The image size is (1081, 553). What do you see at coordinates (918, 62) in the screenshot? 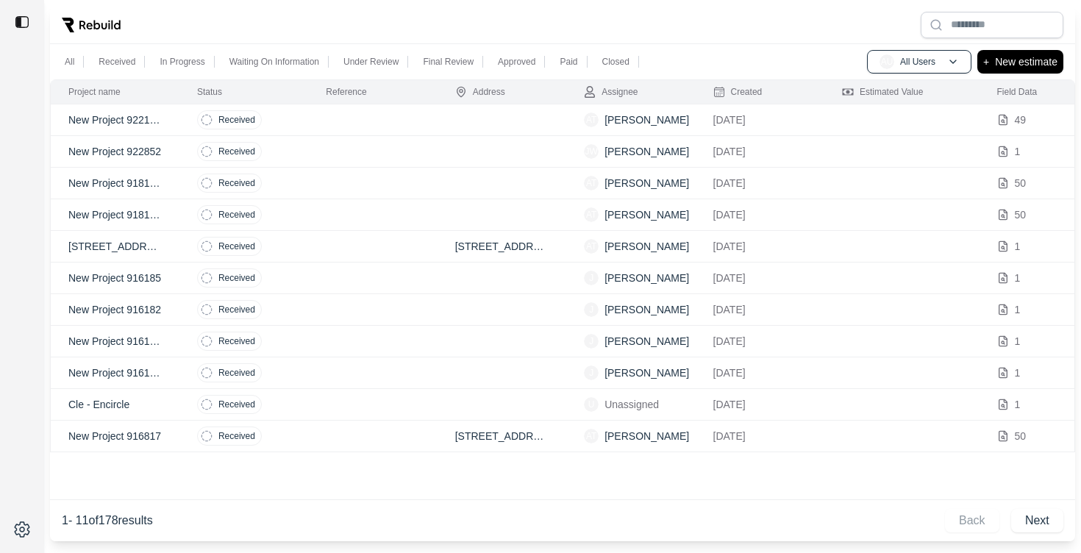
I see `p: All Users` at bounding box center [918, 62].